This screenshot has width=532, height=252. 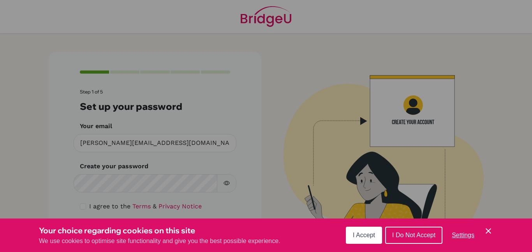 What do you see at coordinates (414, 235) in the screenshot?
I see `span: I Do Not Accept` at bounding box center [414, 235].